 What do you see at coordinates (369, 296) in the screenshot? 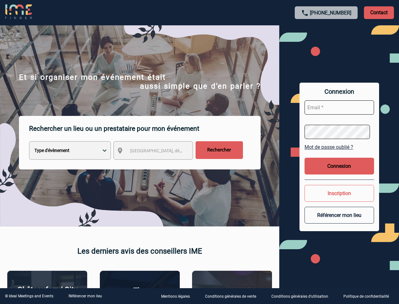
I see `a: Politique de confidentialité` at bounding box center [369, 296].